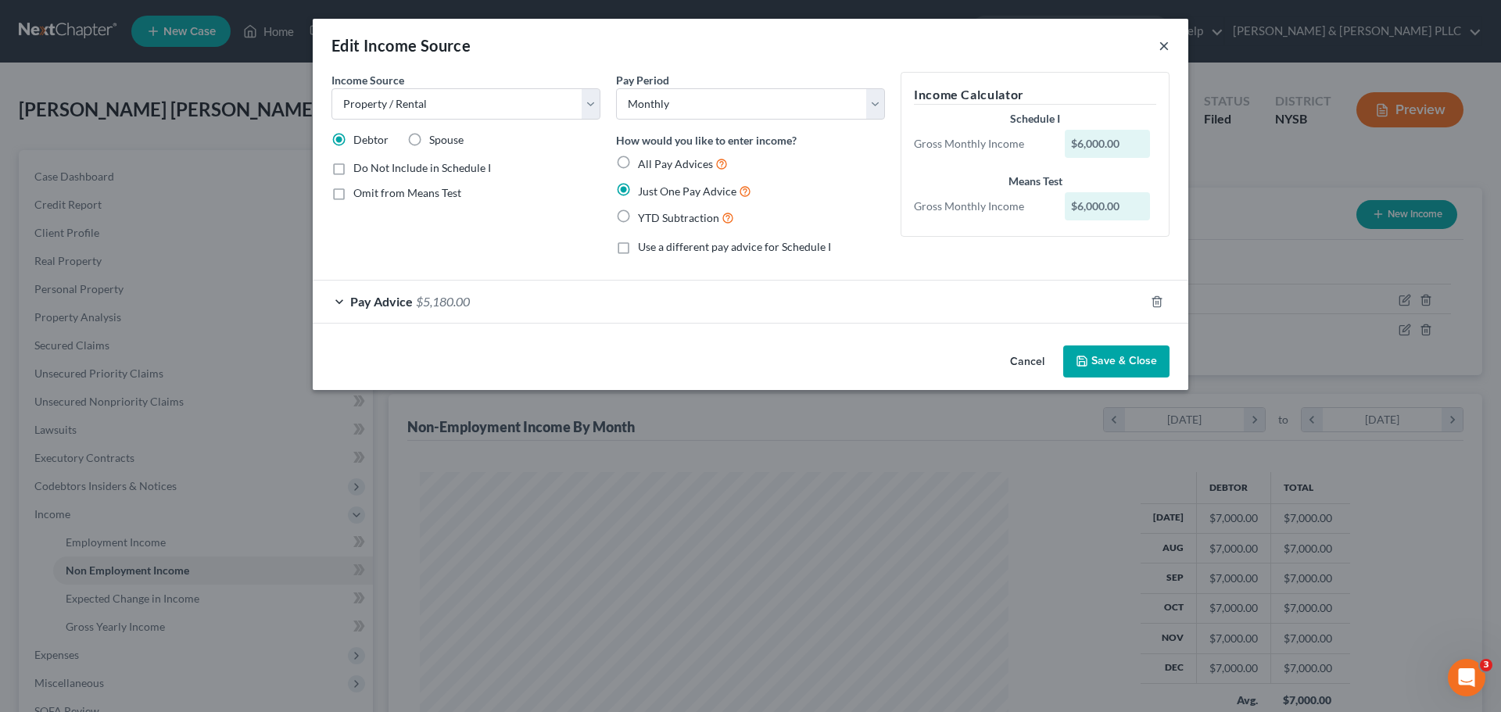  What do you see at coordinates (679, 217) in the screenshot?
I see `span: YTD Subtraction` at bounding box center [679, 217].